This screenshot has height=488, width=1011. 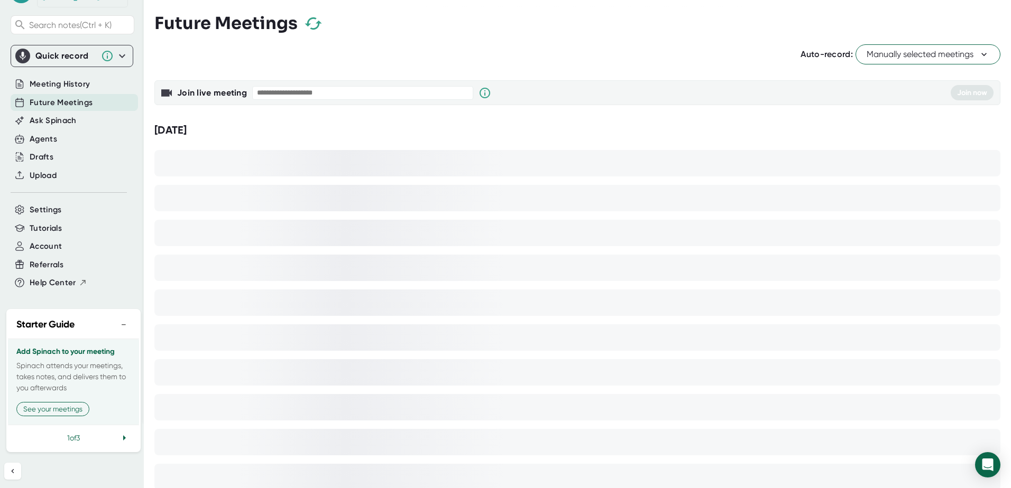 I want to click on button: Agents, so click(x=43, y=139).